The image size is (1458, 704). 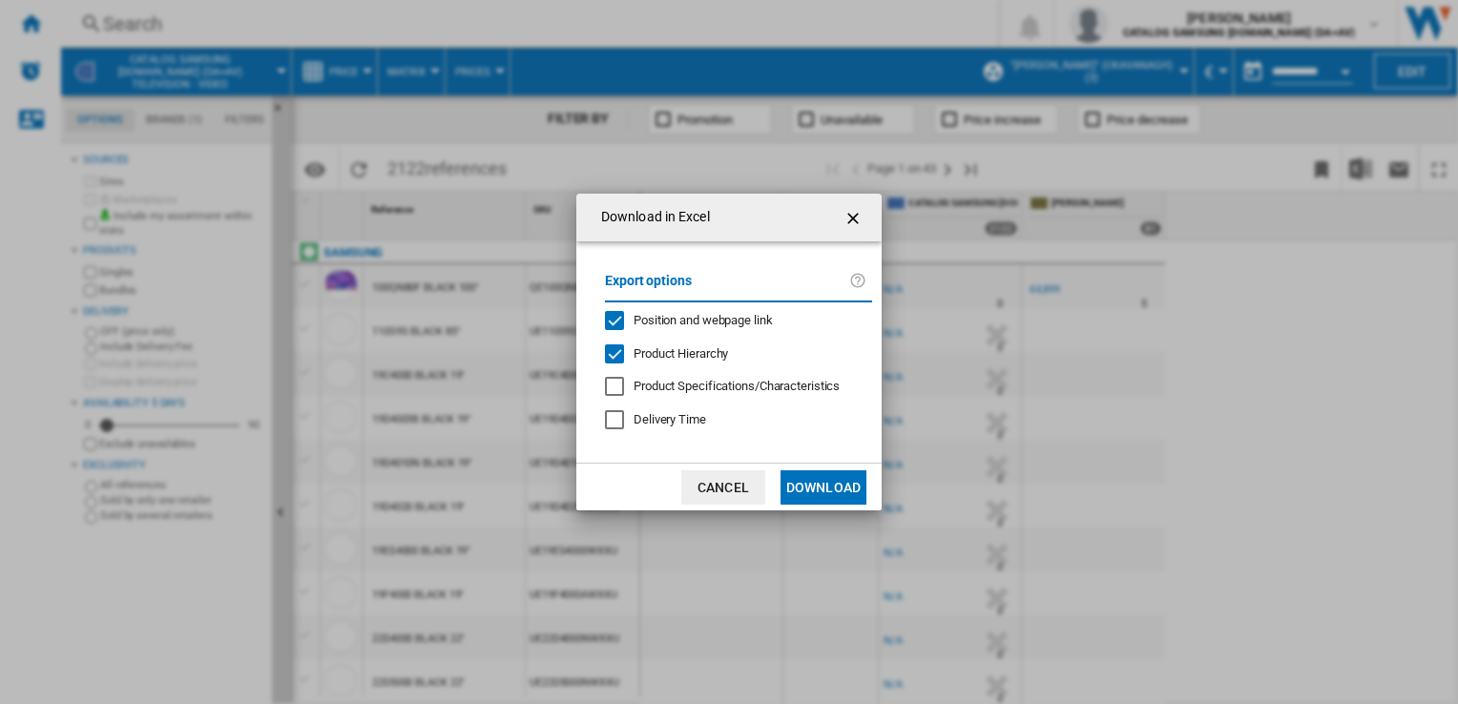 I want to click on span: Product Hierarchy, so click(x=680, y=353).